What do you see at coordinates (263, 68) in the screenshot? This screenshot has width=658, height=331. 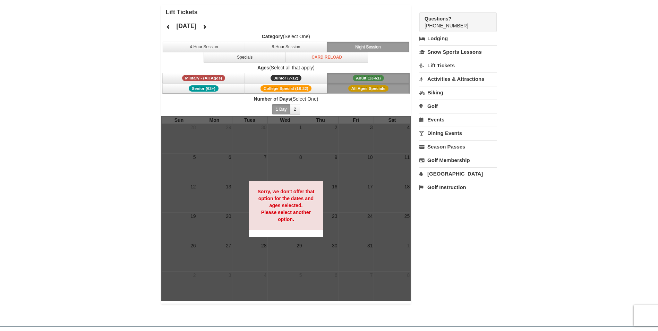 I see `strong: Ages` at bounding box center [263, 68].